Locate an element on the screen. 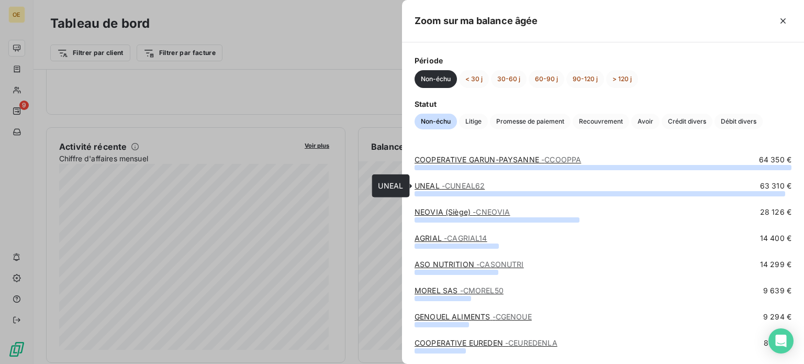  span: - CASONUTRI is located at coordinates (500, 264).